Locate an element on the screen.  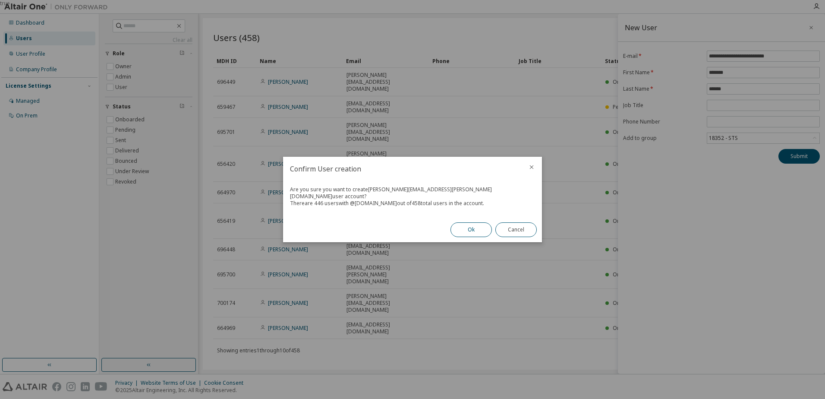
h2: Confirm User creation is located at coordinates (402, 169).